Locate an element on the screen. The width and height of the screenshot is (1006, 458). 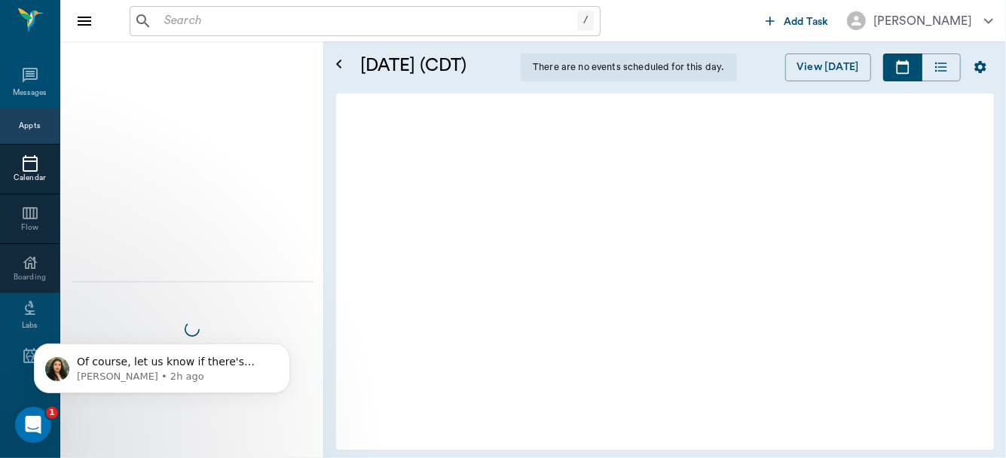
div: message notification from Lizbeth, 2h ago. Of course, let us know if there's anything else we can... is located at coordinates (151, 57).